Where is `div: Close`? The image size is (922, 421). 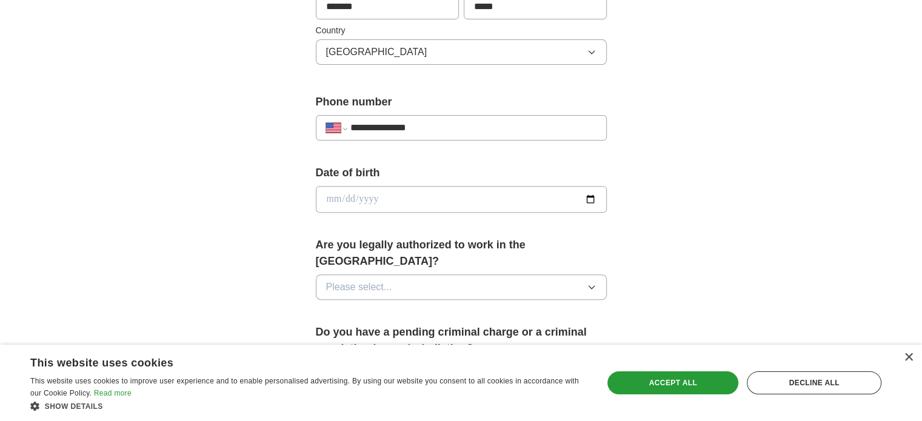 div: Close is located at coordinates (908, 358).